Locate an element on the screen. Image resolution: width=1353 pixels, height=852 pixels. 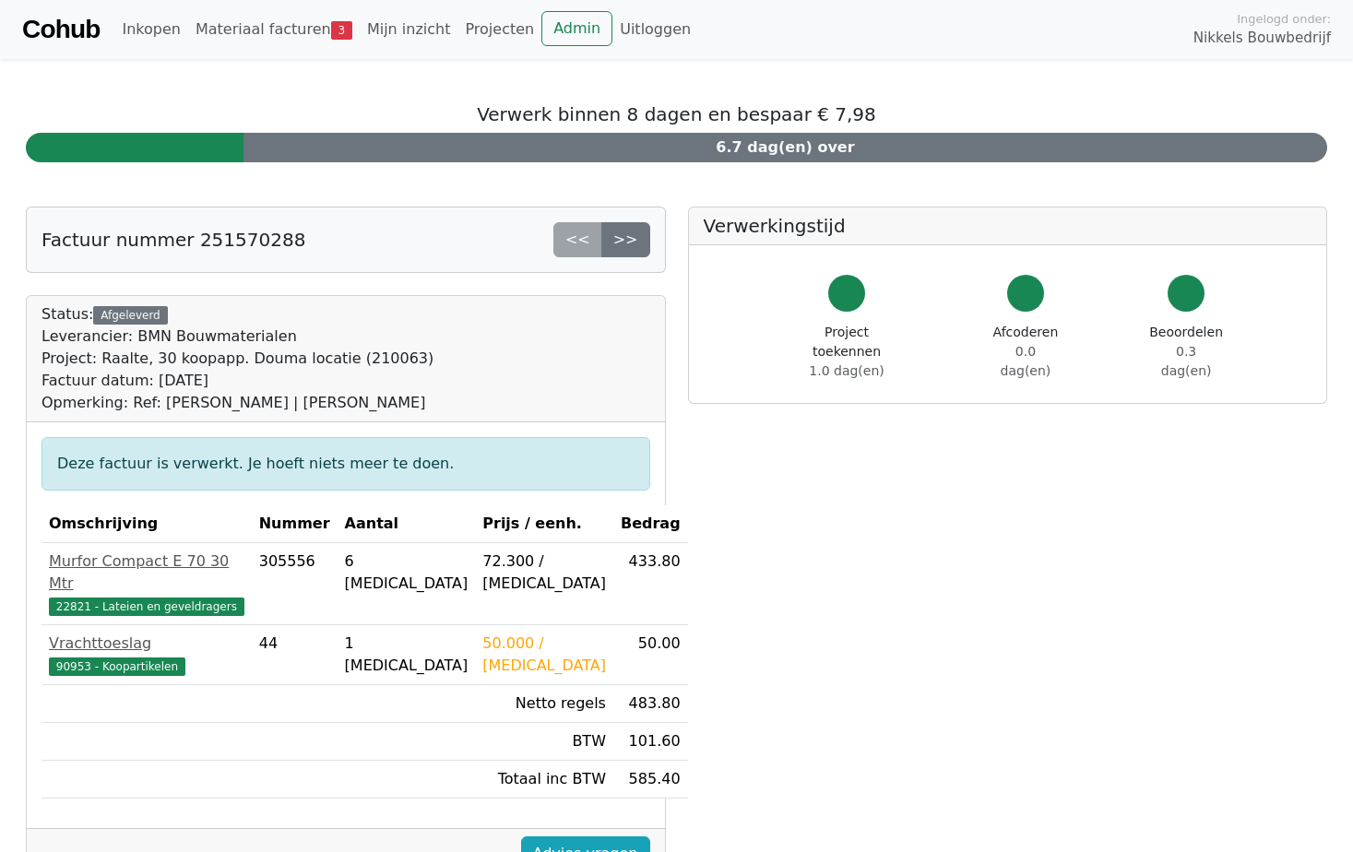
div: Project: Raalte, 30 koopapp. Douma locatie (210063) is located at coordinates (237, 359).